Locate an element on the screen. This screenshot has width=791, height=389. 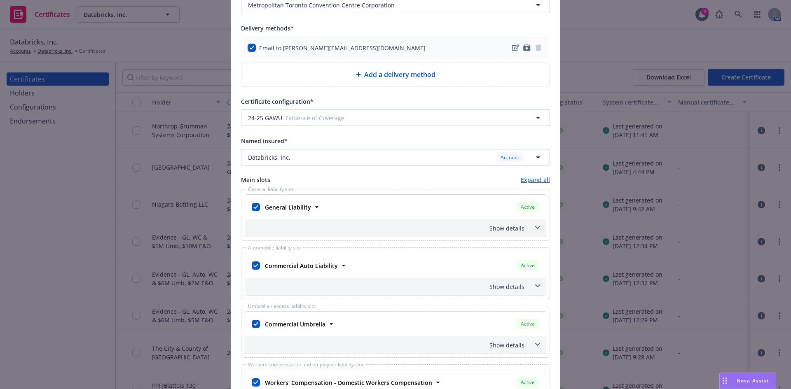
span: Delivery methods* is located at coordinates (267, 28).